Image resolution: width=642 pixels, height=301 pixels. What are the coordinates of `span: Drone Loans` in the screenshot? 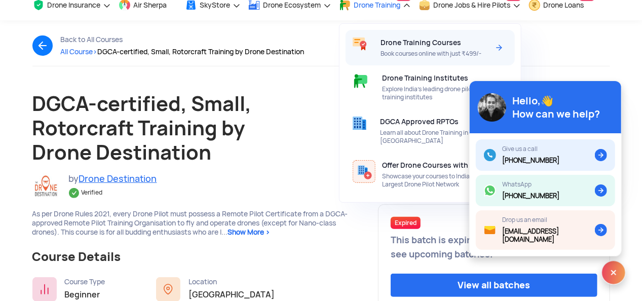 It's located at (564, 5).